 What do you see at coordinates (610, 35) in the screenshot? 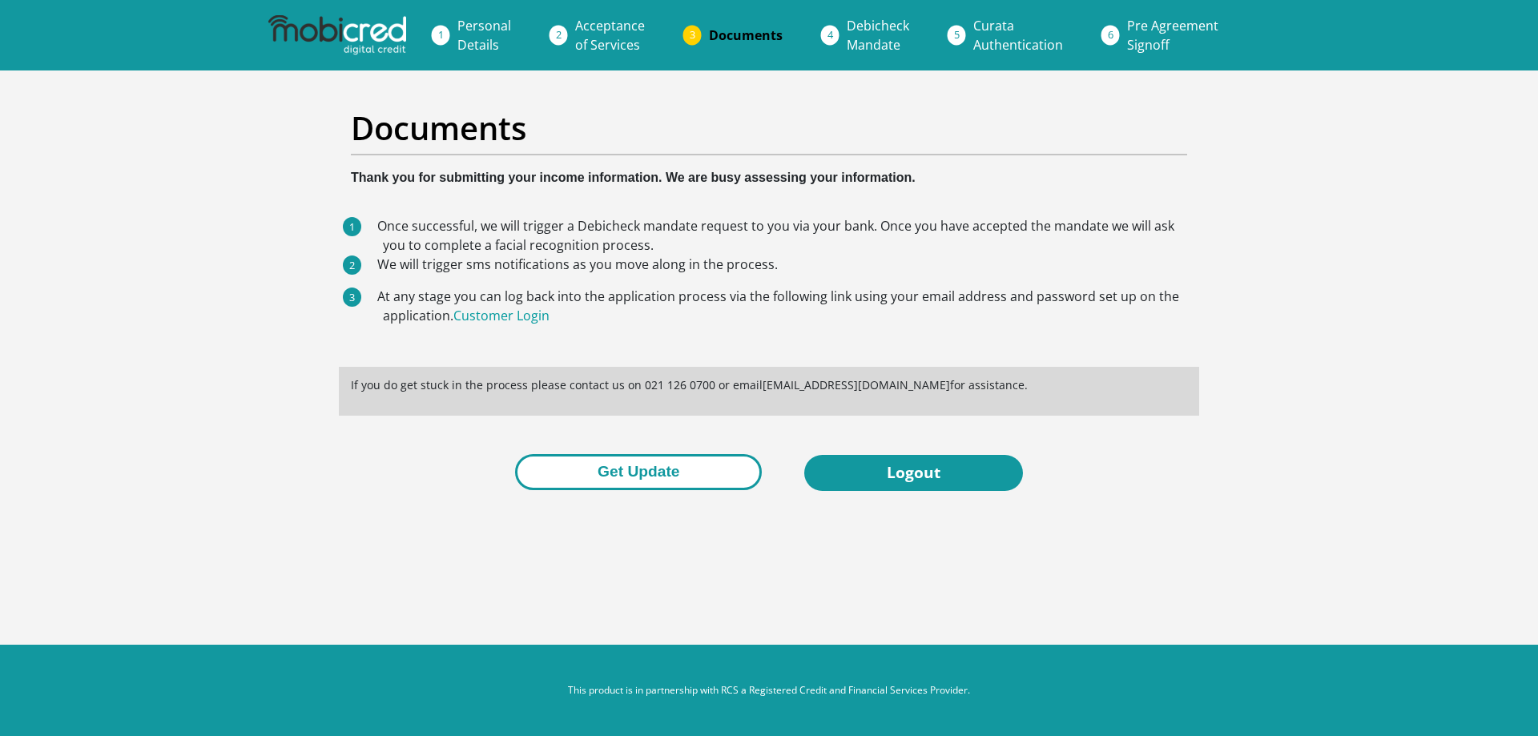
I see `span: Acceptance of Services` at bounding box center [610, 35].